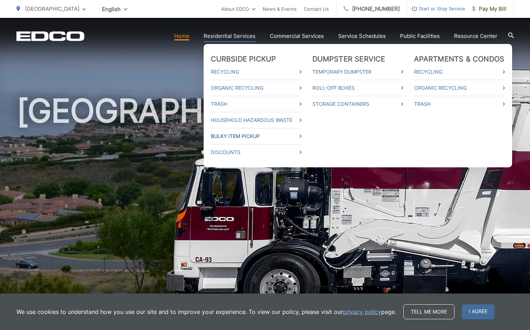 The width and height of the screenshot is (530, 330). What do you see at coordinates (243, 59) in the screenshot?
I see `a: Curbside Pickup` at bounding box center [243, 59].